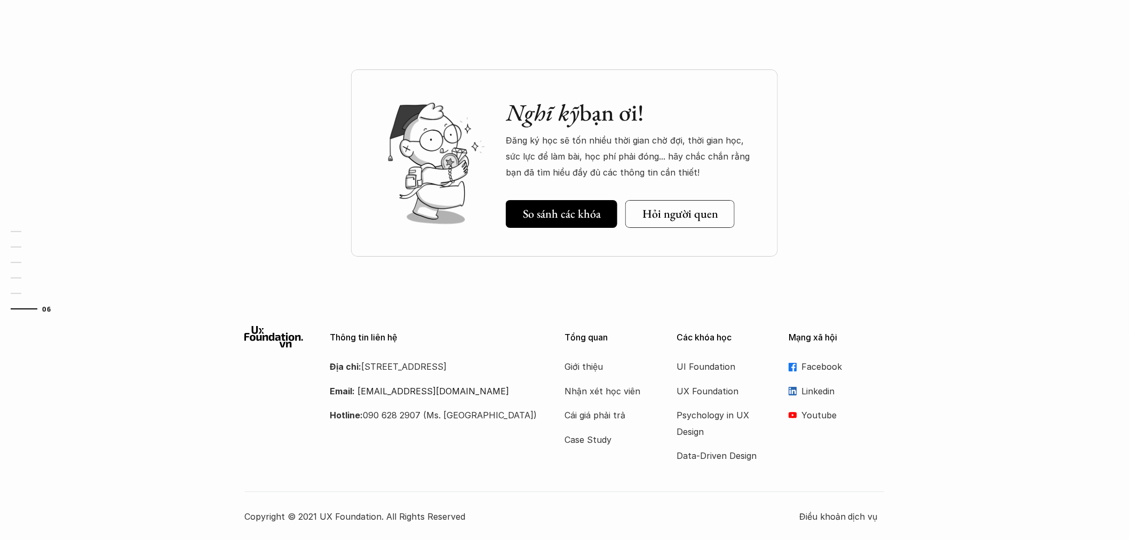 This screenshot has height=540, width=1129. I want to click on a: So sánh các khóa, so click(561, 214).